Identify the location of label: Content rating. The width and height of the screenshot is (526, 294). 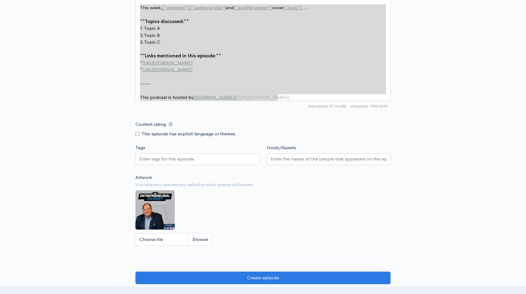
(150, 124).